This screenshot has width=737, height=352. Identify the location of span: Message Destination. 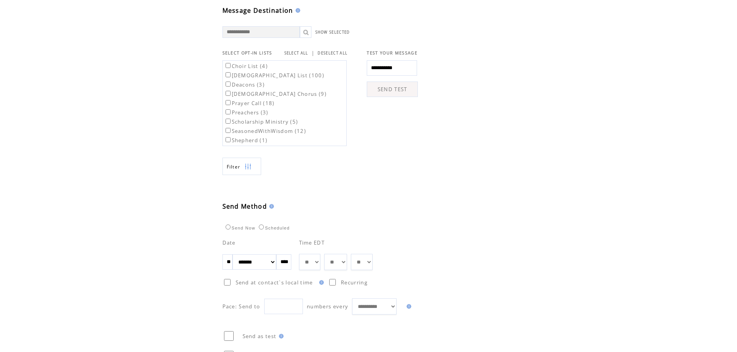
(258, 10).